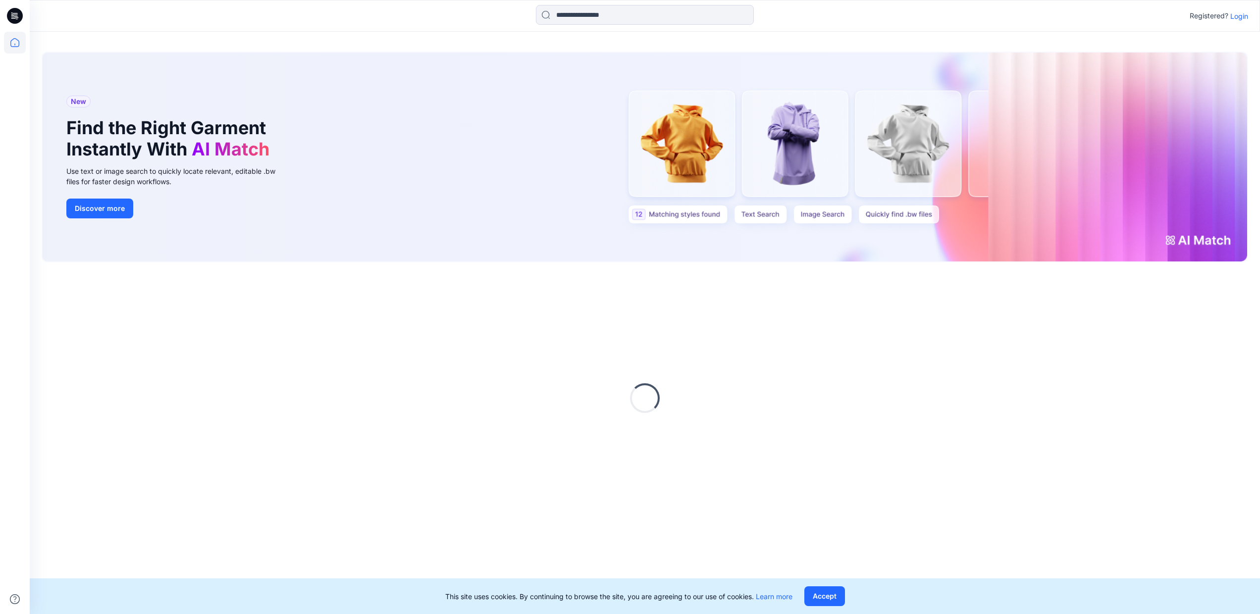  What do you see at coordinates (618, 596) in the screenshot?
I see `p: This site uses cookies. By continuing to browse the site, you are agreeing to our use of cookies.` at bounding box center [618, 596].